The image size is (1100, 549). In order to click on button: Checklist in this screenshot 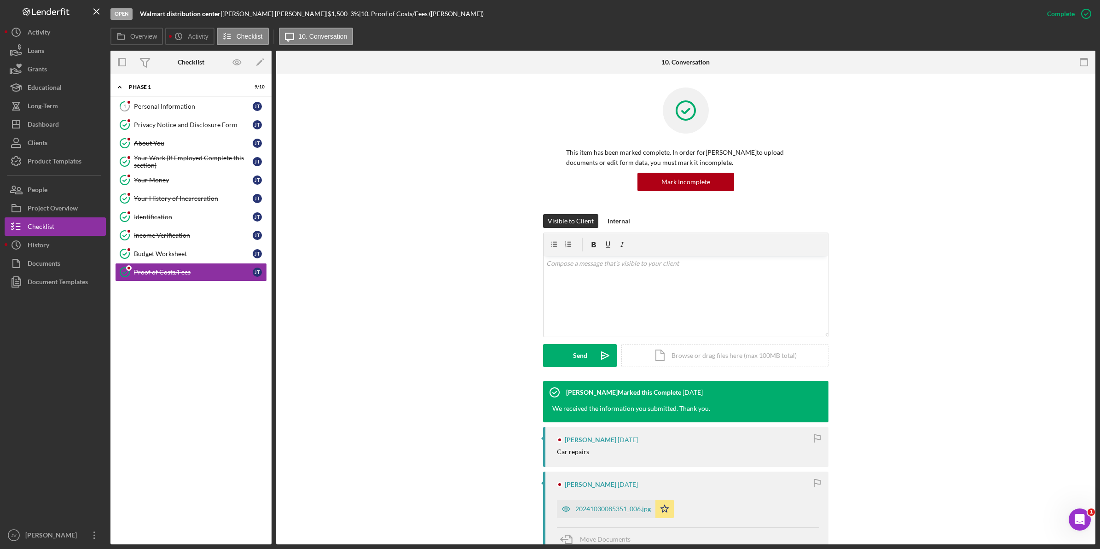, I will do `click(55, 226)`.